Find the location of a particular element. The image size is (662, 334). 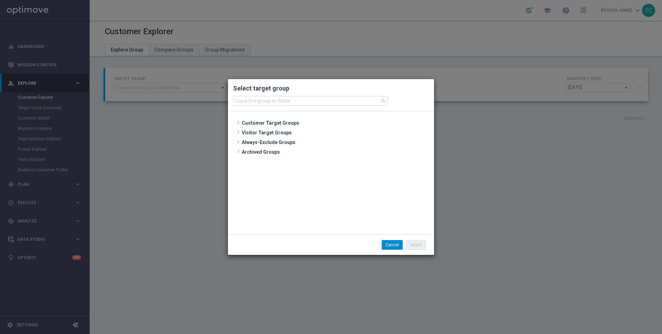

input: Quick find group or folder is located at coordinates (310, 101).